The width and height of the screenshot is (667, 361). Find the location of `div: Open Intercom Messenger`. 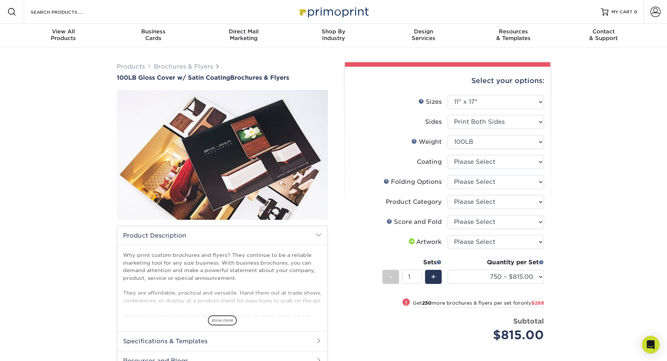

div: Open Intercom Messenger is located at coordinates (651, 345).